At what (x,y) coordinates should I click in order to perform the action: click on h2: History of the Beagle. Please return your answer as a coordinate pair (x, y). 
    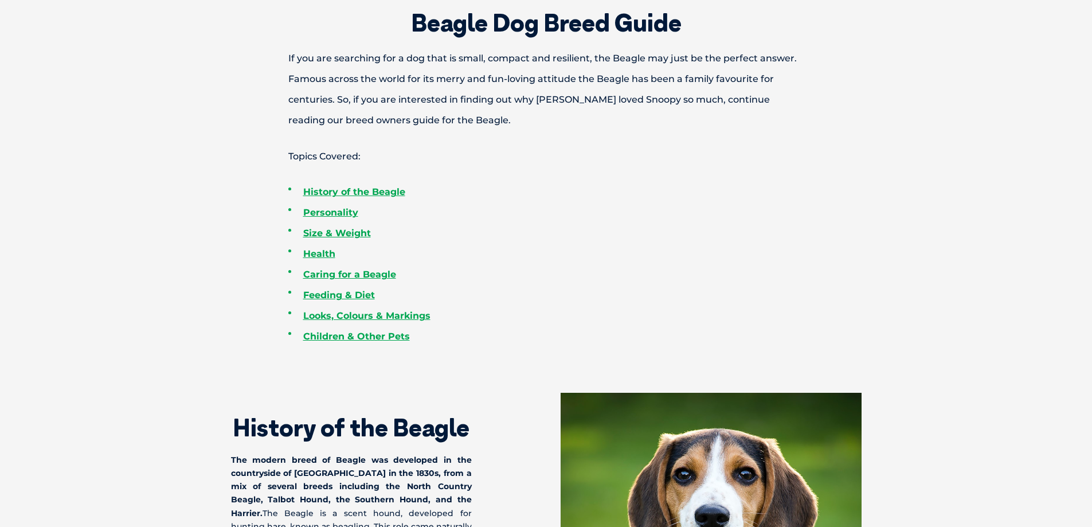
    Looking at the image, I should click on (351, 428).